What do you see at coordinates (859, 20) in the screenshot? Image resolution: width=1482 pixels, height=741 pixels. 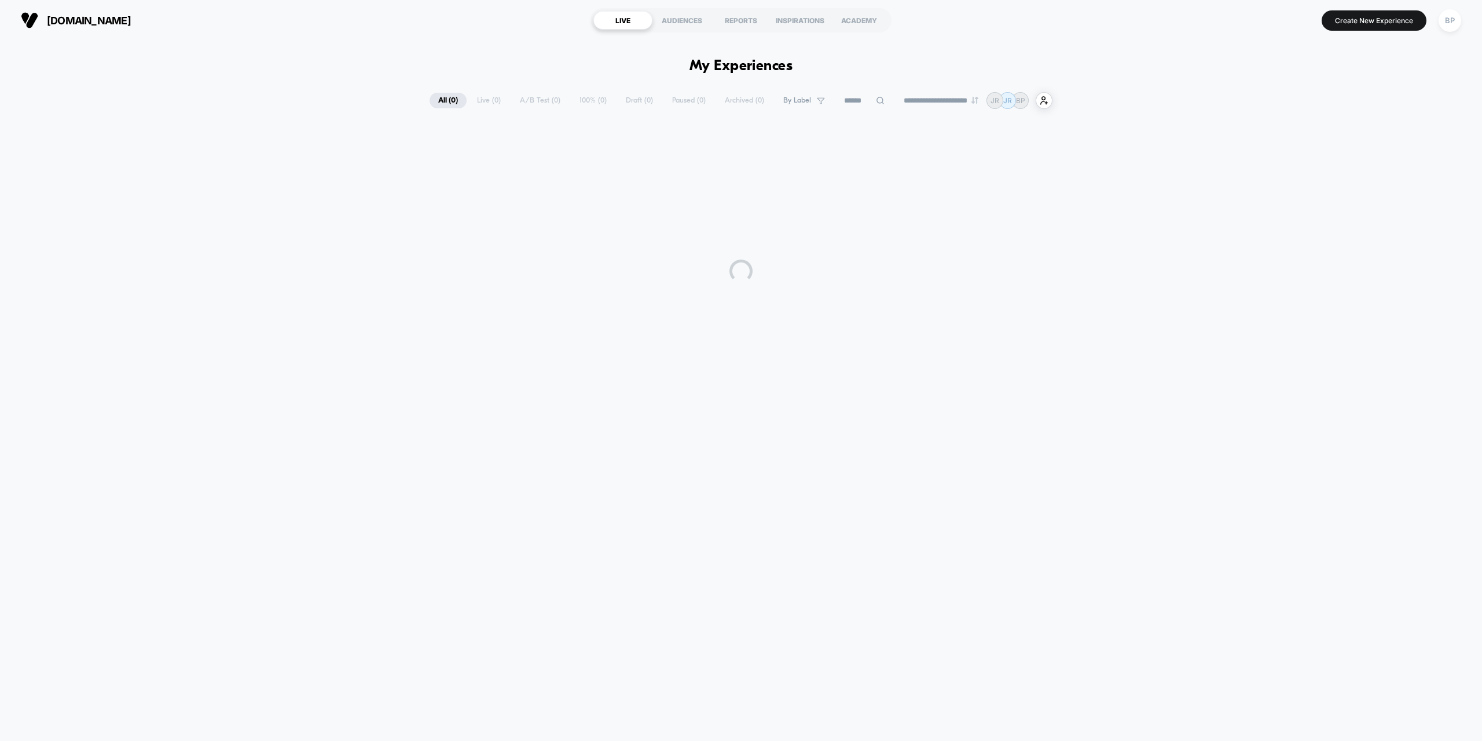 I see `div: ACADEMY` at bounding box center [859, 20].